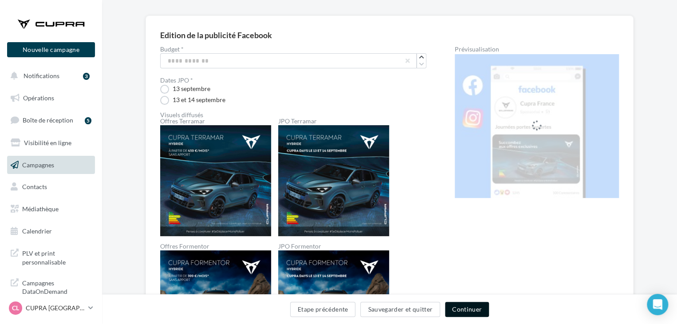 This screenshot has width=677, height=324. I want to click on a: Opérations, so click(51, 98).